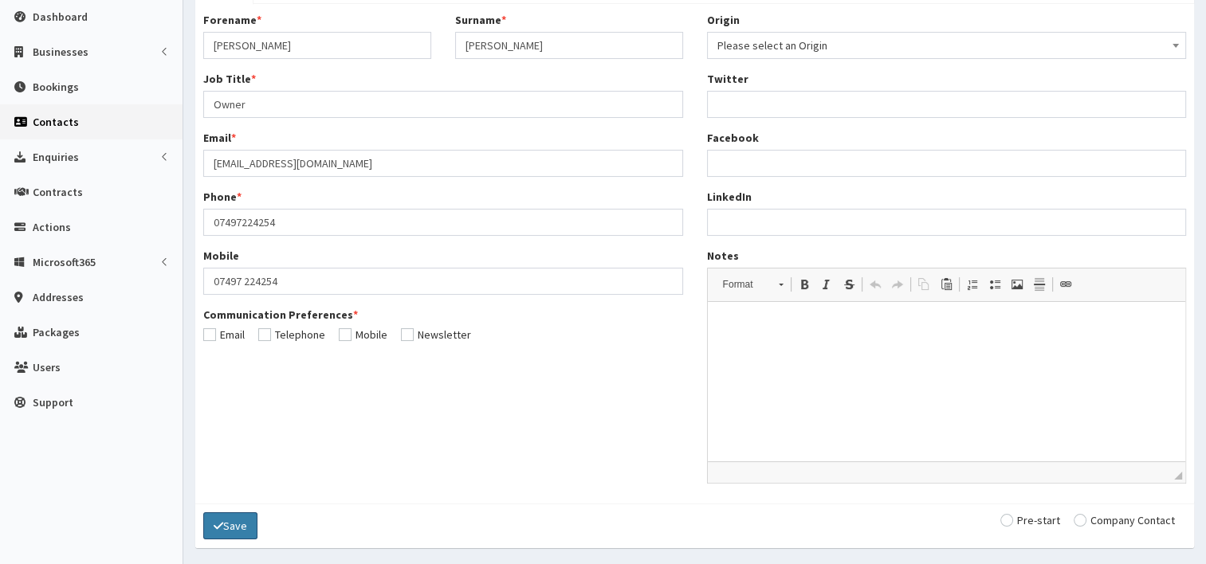 The height and width of the screenshot is (564, 1206). Describe the element at coordinates (849, 285) in the screenshot. I see `a: Strike Through` at that location.